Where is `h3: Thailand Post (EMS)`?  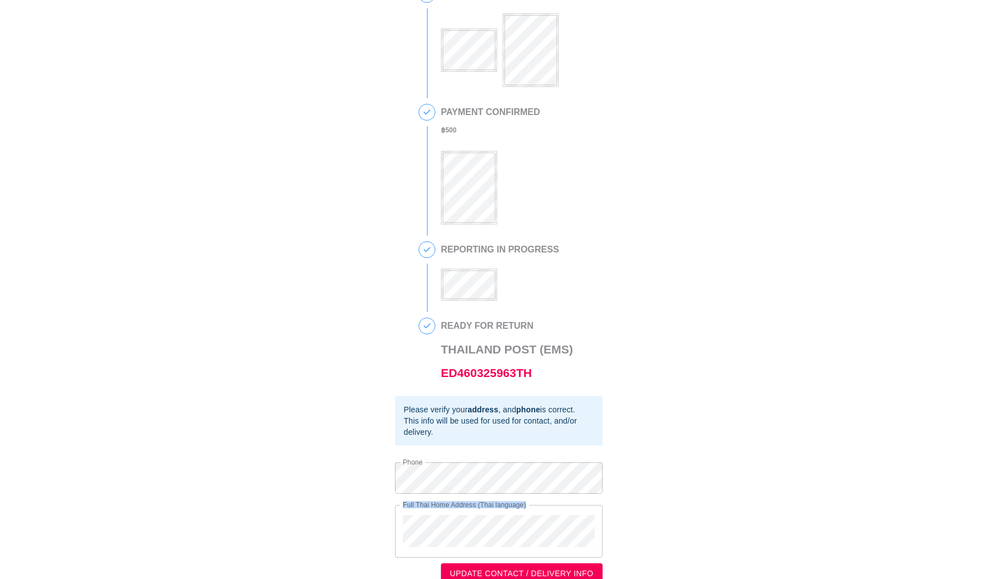 h3: Thailand Post (EMS) is located at coordinates (507, 361).